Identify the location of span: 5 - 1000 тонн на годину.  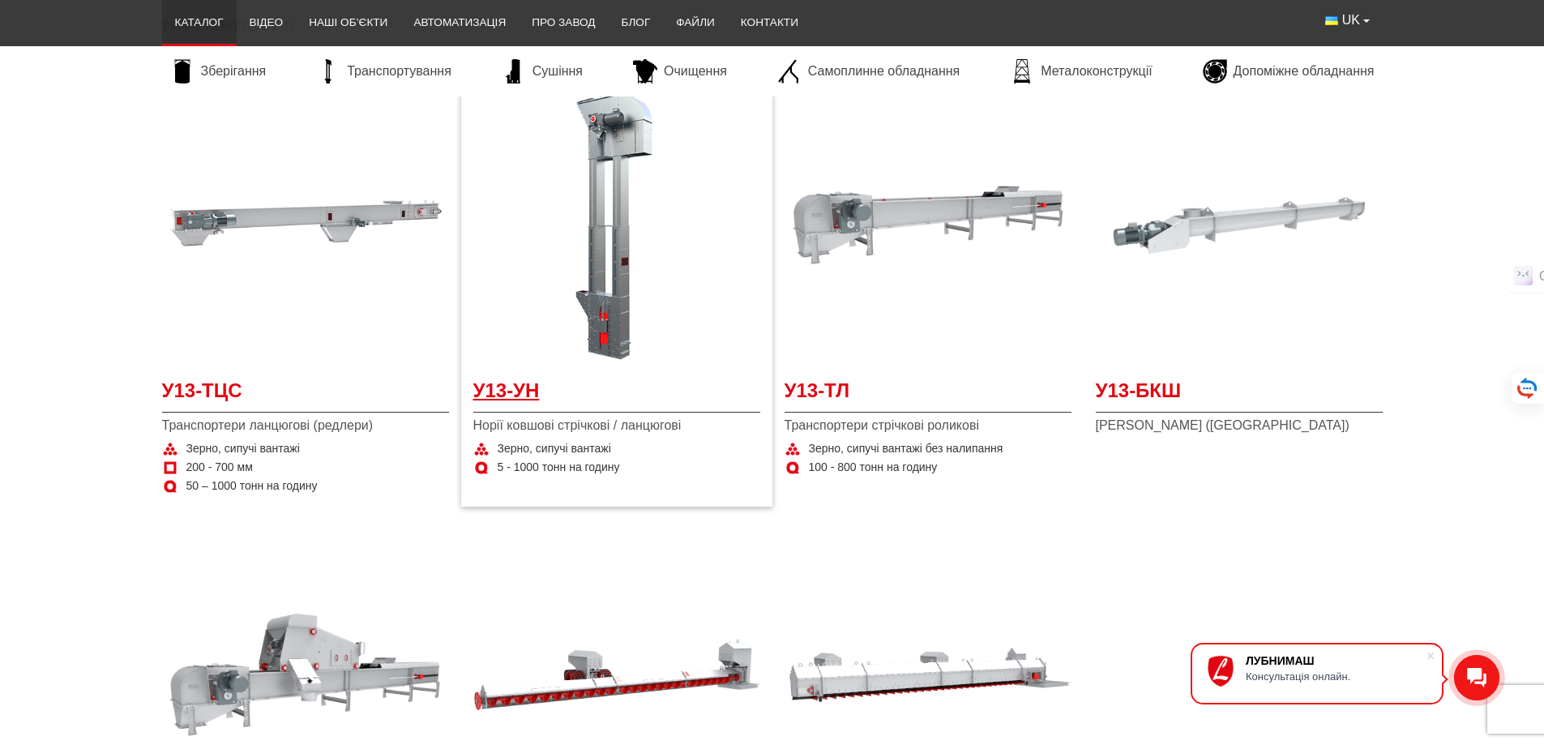
(558, 468).